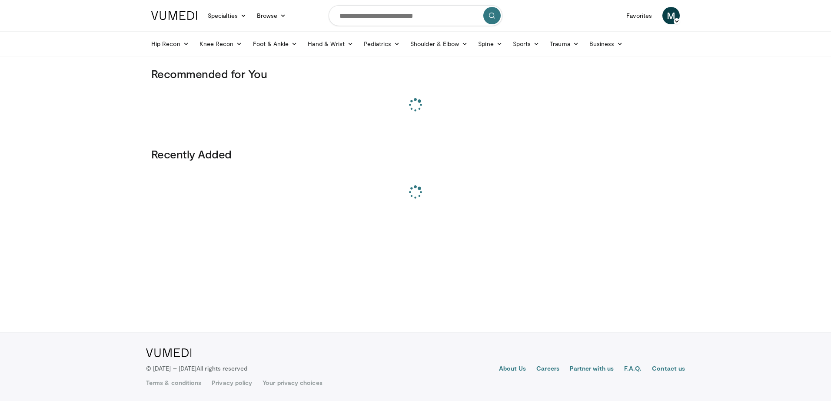  What do you see at coordinates (170, 44) in the screenshot?
I see `a: Hip Recon` at bounding box center [170, 44].